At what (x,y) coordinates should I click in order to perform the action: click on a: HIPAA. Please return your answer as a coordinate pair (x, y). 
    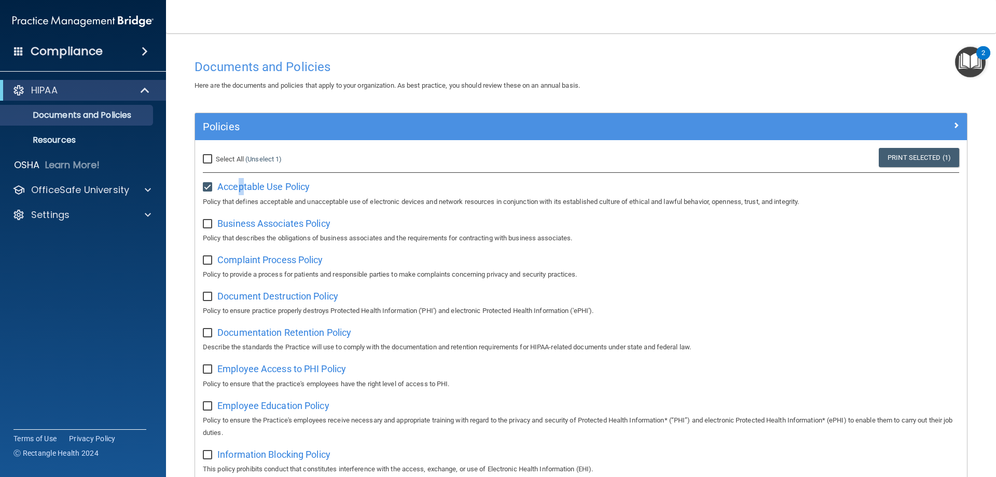
    Looking at the image, I should click on (81, 90).